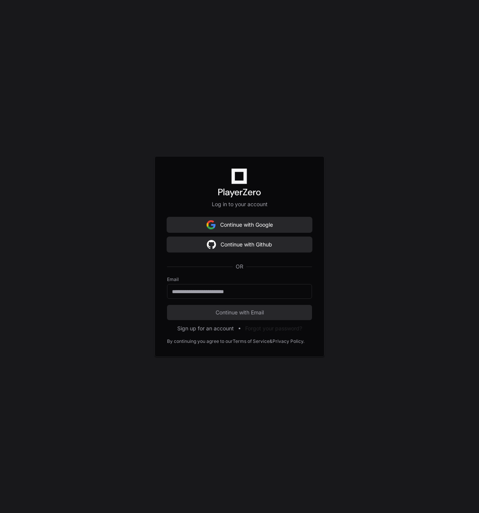  What do you see at coordinates (205, 328) in the screenshot?
I see `button: Sign up for an account` at bounding box center [205, 328].